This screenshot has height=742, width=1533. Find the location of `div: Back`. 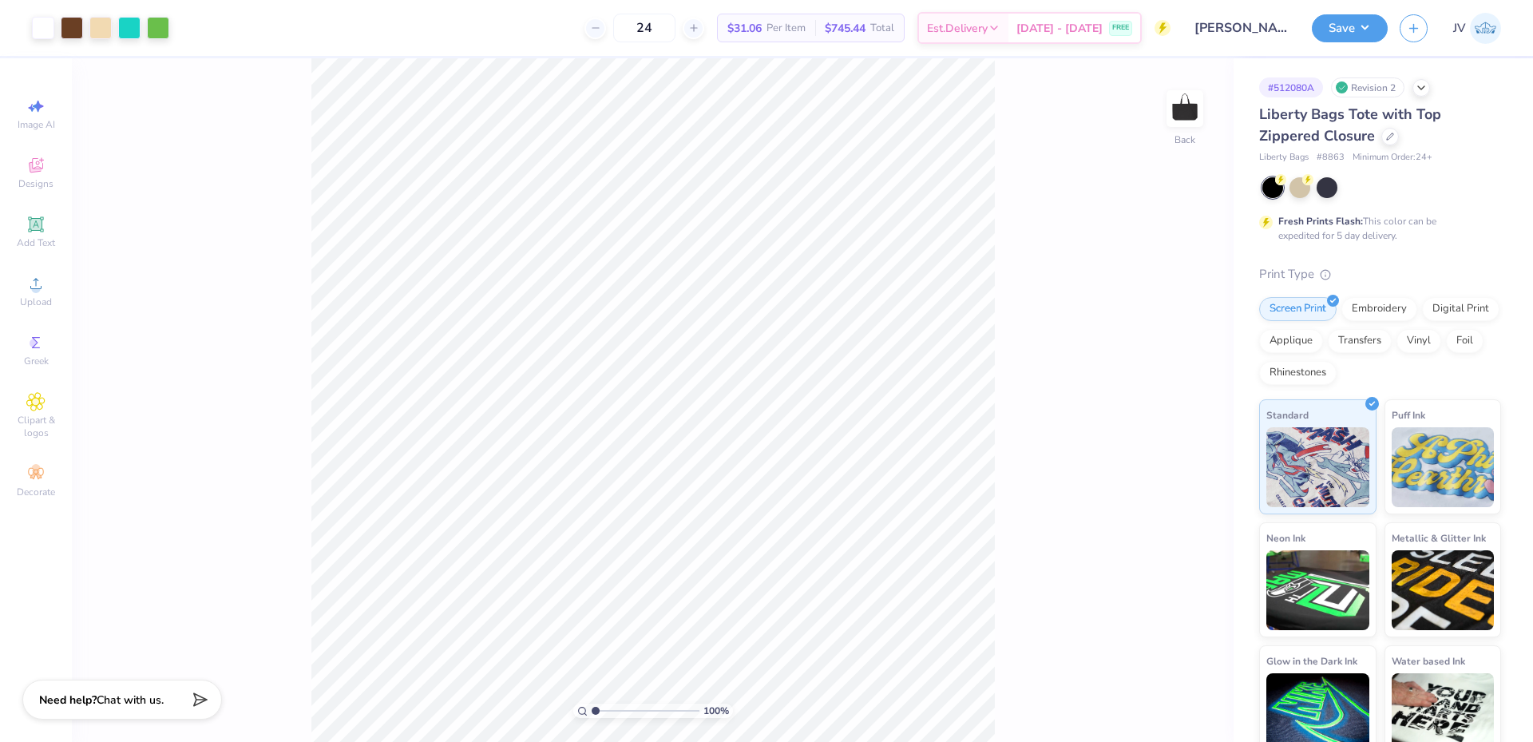

div: Back is located at coordinates (1185, 140).